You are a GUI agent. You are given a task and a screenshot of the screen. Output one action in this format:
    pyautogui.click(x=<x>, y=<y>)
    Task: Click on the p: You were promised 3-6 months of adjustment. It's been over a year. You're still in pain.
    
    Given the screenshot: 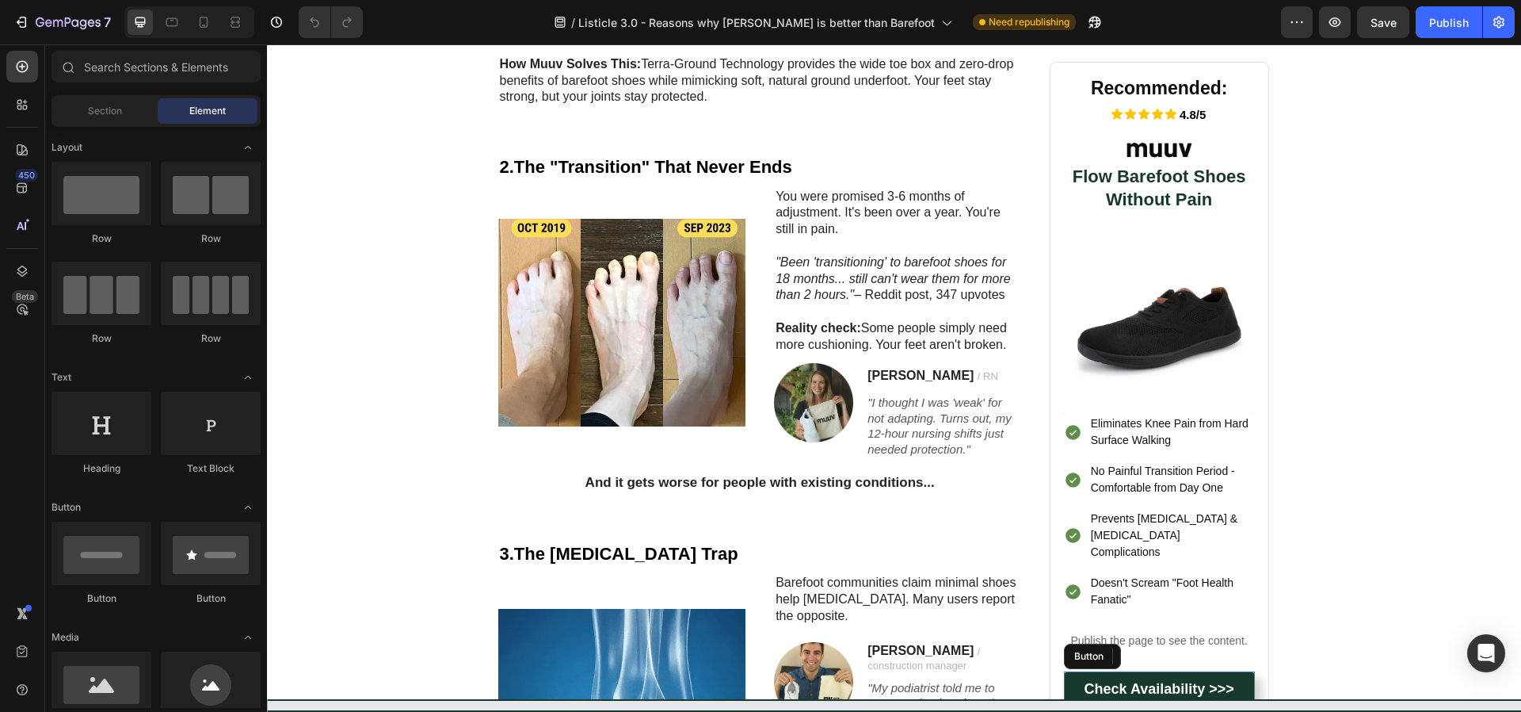 What is the action you would take?
    pyautogui.click(x=631, y=169)
    